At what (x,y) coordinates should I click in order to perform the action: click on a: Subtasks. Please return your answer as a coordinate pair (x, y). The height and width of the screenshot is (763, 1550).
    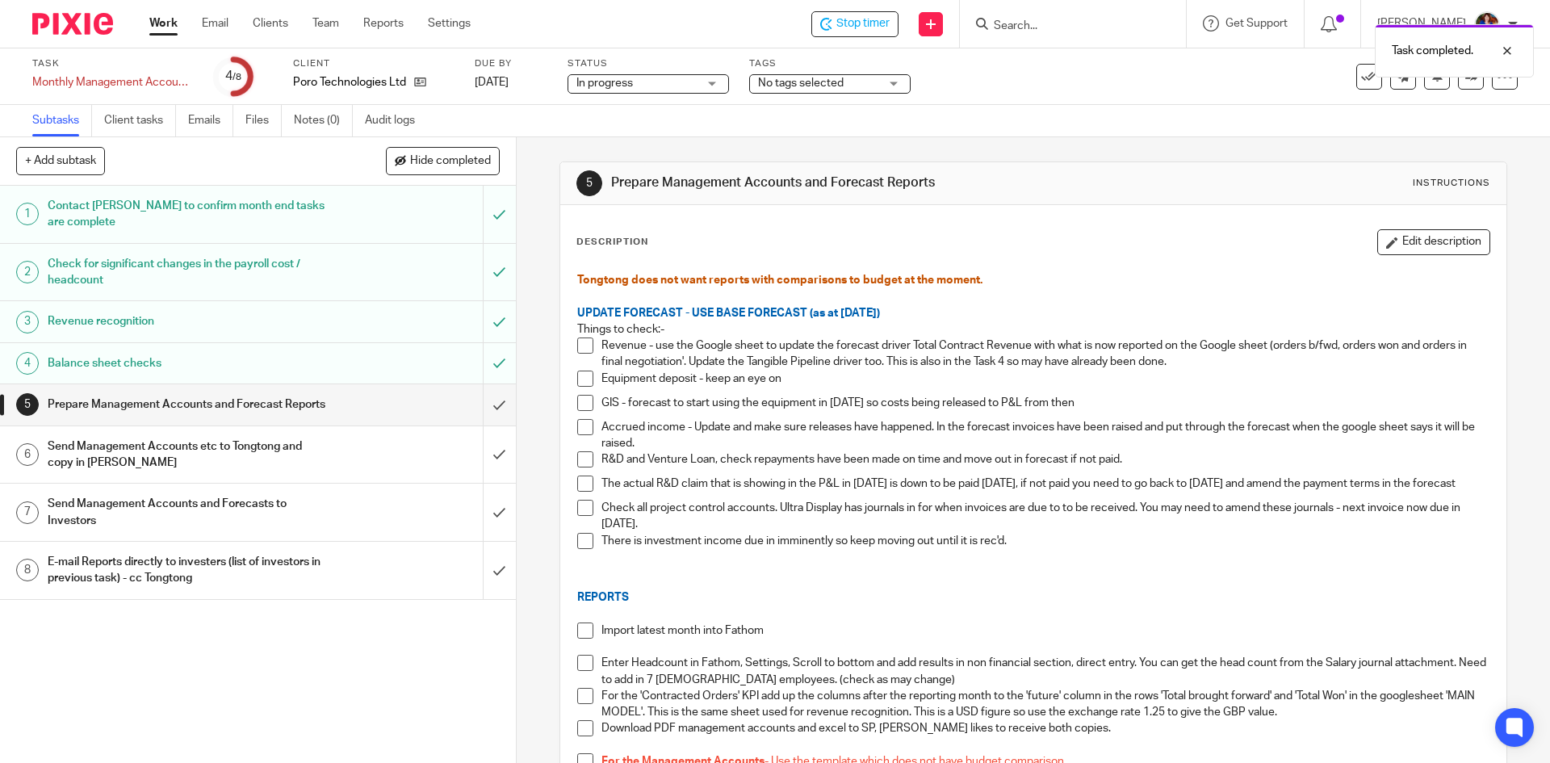
    Looking at the image, I should click on (62, 120).